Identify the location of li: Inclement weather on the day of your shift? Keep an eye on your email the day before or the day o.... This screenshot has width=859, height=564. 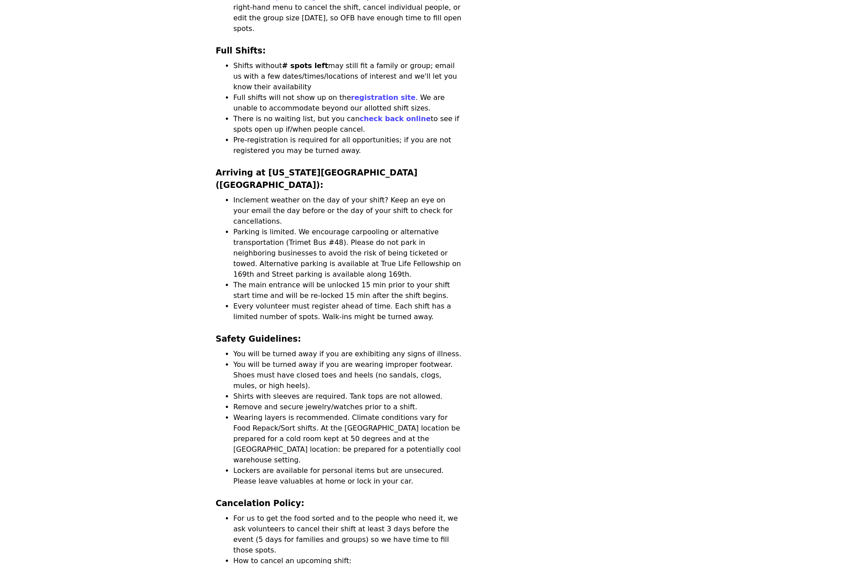
(347, 211).